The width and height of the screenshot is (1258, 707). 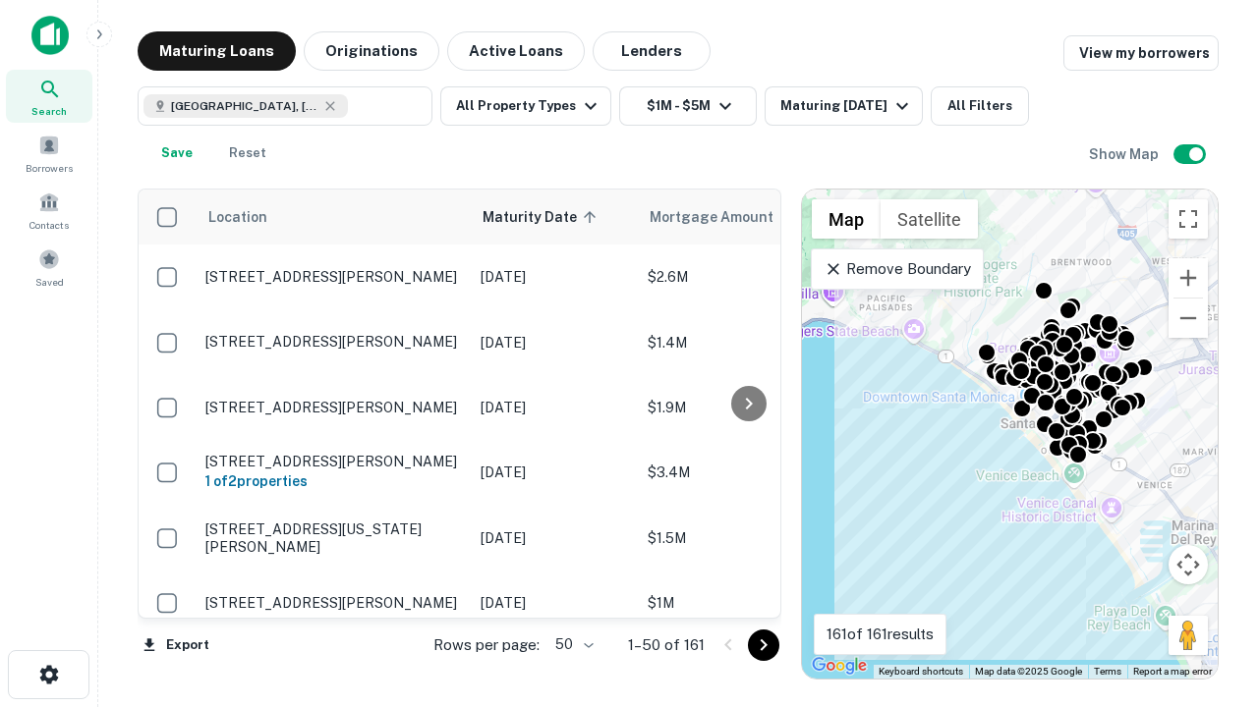 What do you see at coordinates (49, 111) in the screenshot?
I see `span: Search` at bounding box center [49, 111].